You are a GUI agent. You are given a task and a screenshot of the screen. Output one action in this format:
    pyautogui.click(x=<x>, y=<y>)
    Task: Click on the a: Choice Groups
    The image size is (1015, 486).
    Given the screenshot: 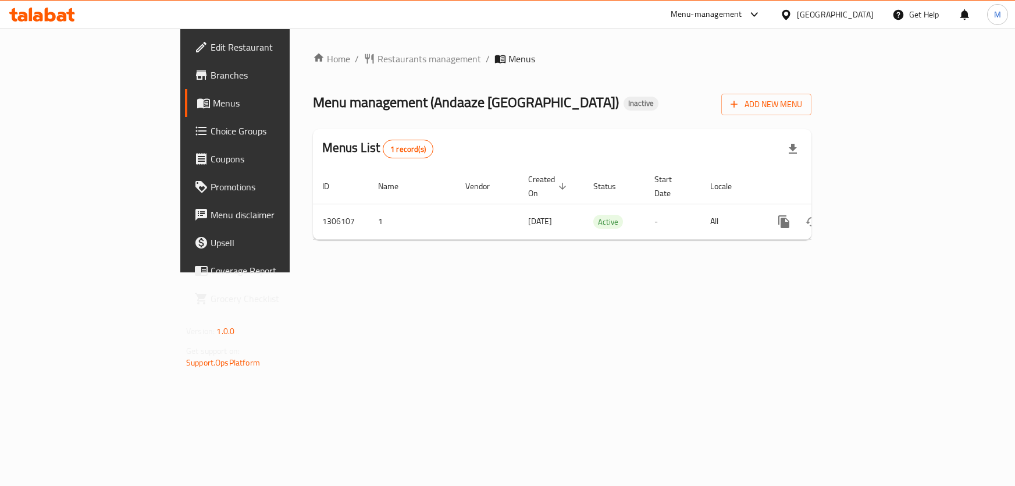 What is the action you would take?
    pyautogui.click(x=267, y=131)
    